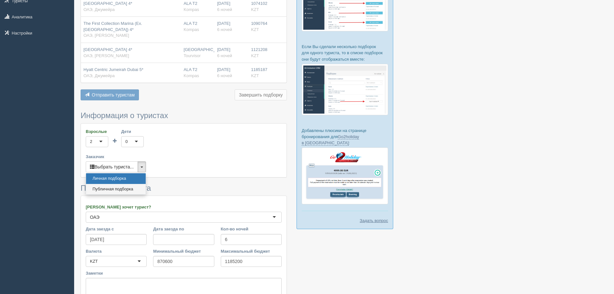  I want to click on a: Публичная подборка, so click(116, 189).